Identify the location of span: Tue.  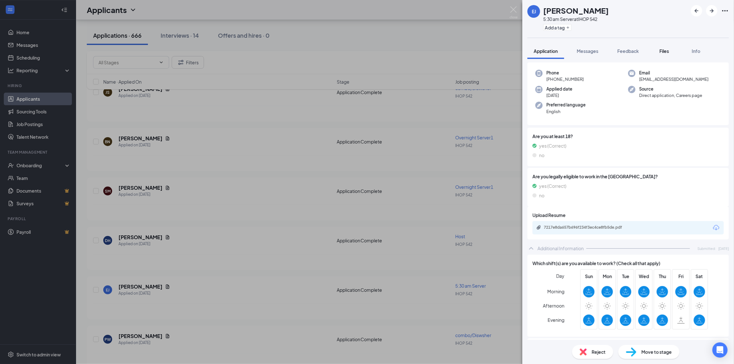
(625, 276).